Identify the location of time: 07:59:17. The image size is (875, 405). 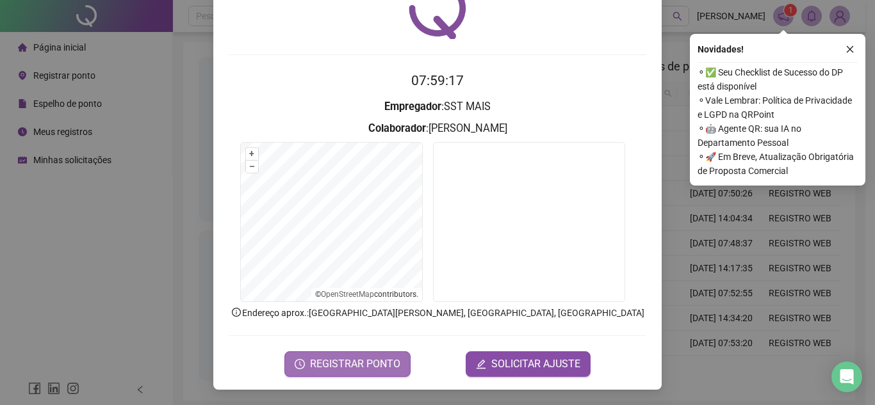
(437, 81).